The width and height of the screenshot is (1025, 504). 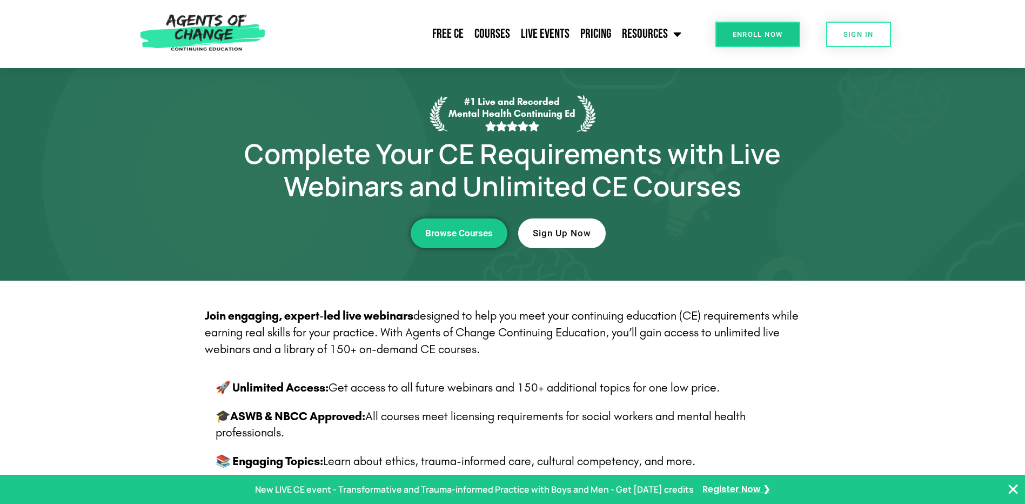 I want to click on a: Browse Courses, so click(x=459, y=233).